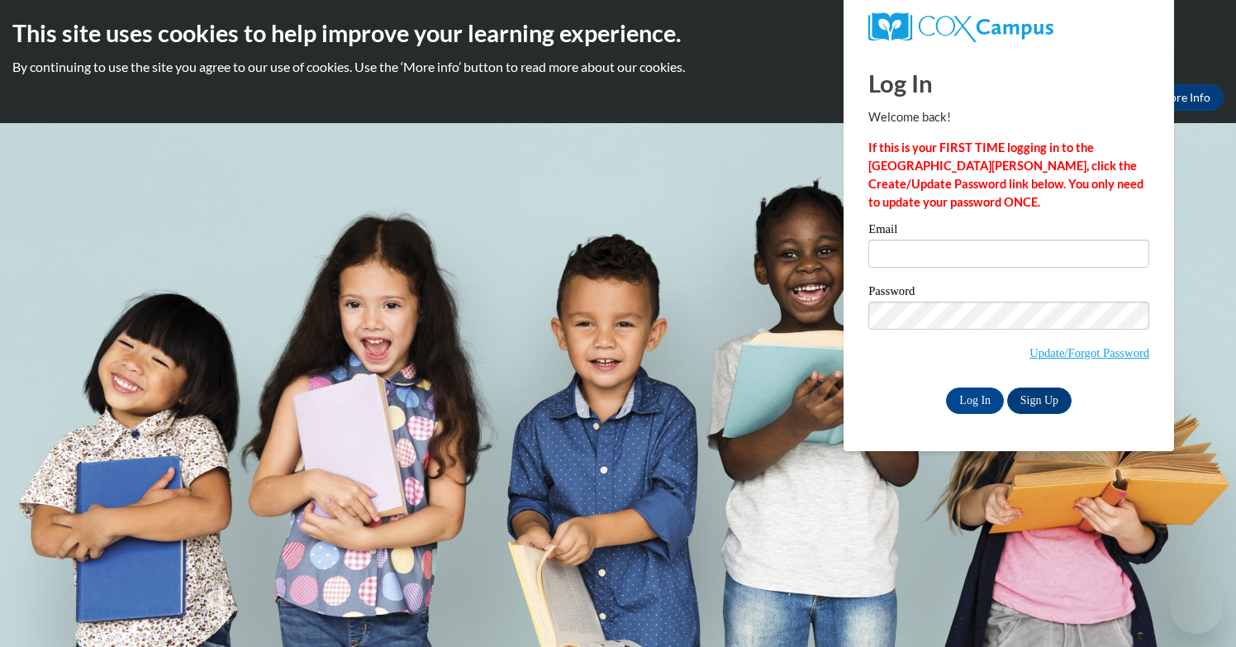 The height and width of the screenshot is (647, 1236). I want to click on a: Update/Forgot Password, so click(1089, 353).